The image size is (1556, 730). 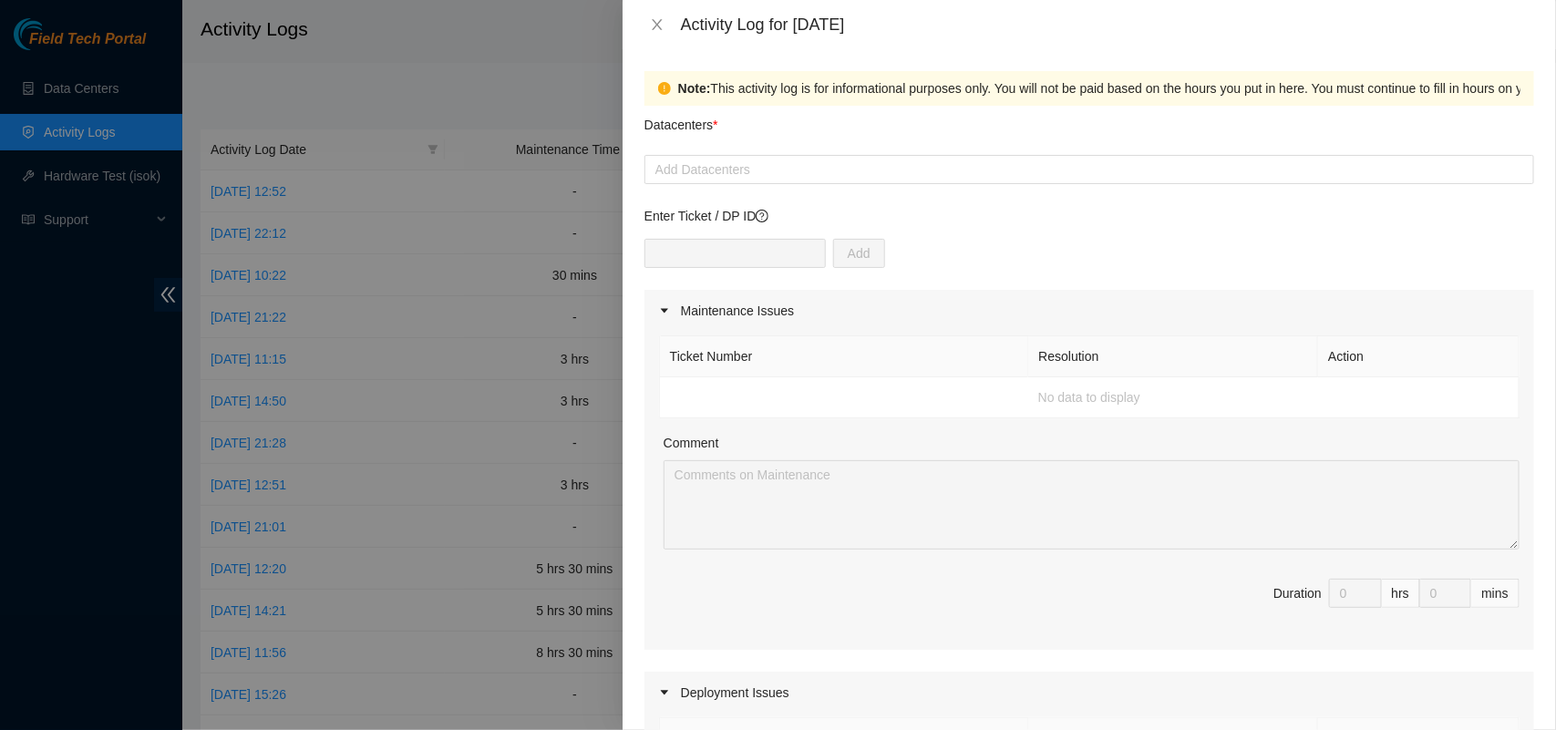 What do you see at coordinates (1091, 505) in the screenshot?
I see `textarea: Comment` at bounding box center [1091, 505].